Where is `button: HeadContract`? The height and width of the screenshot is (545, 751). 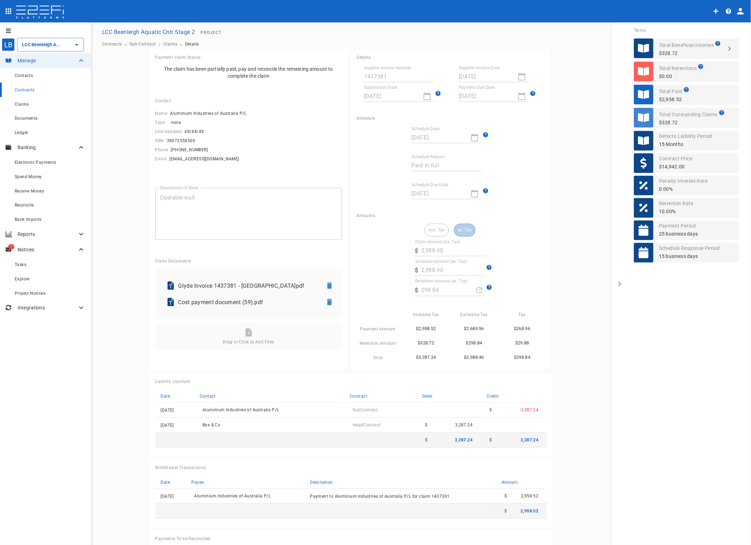
button: HeadContract is located at coordinates (367, 425).